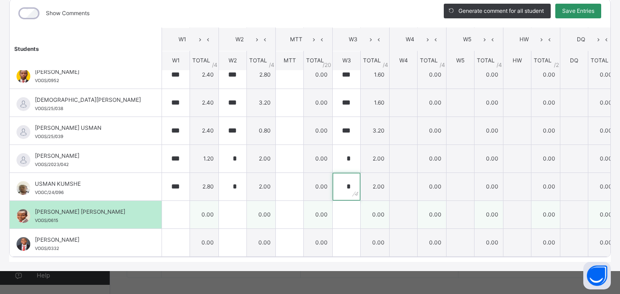  Describe the element at coordinates (353, 39) in the screenshot. I see `span: W3` at that location.